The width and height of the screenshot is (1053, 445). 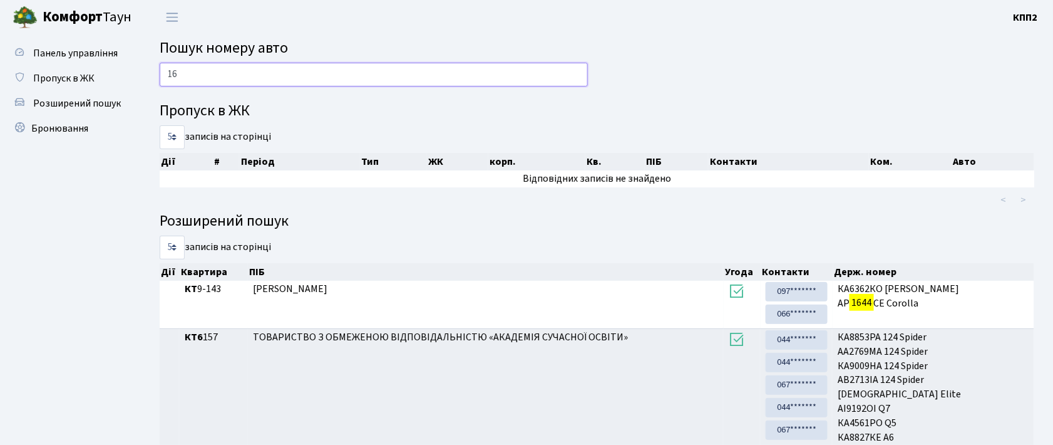 I want to click on span: Пошук номеру авто, so click(x=224, y=48).